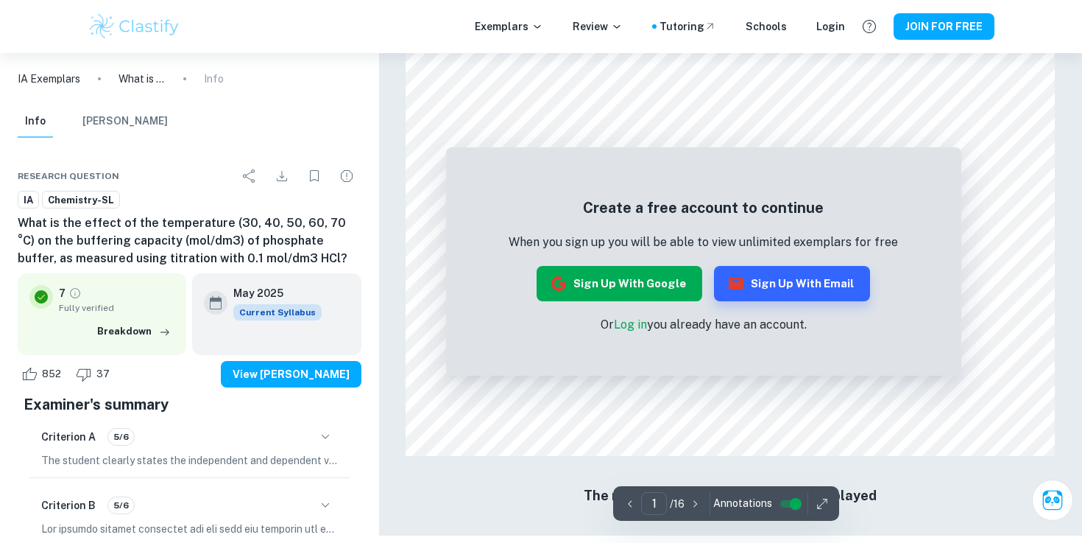 This screenshot has height=543, width=1082. I want to click on div: Report issue, so click(347, 176).